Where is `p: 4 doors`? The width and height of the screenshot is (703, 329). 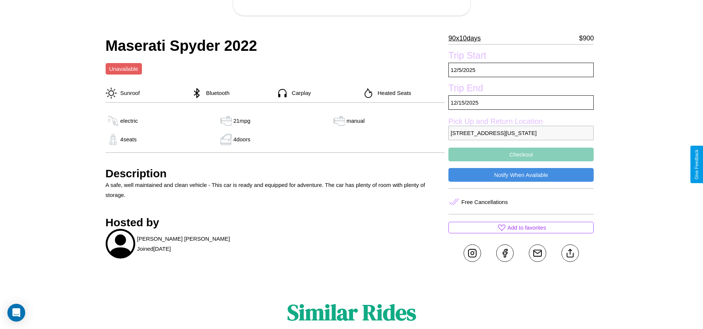
p: 4 doors is located at coordinates (242, 139).